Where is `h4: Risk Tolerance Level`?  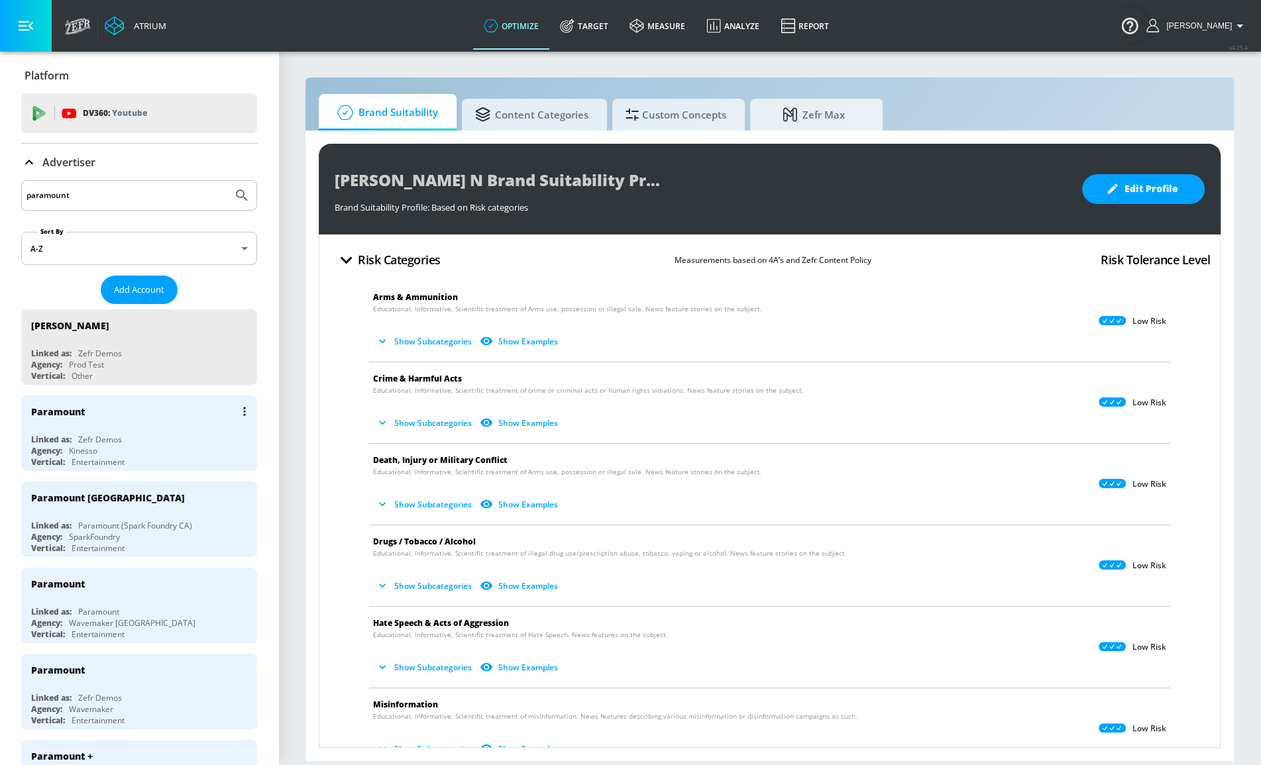
h4: Risk Tolerance Level is located at coordinates (1155, 260).